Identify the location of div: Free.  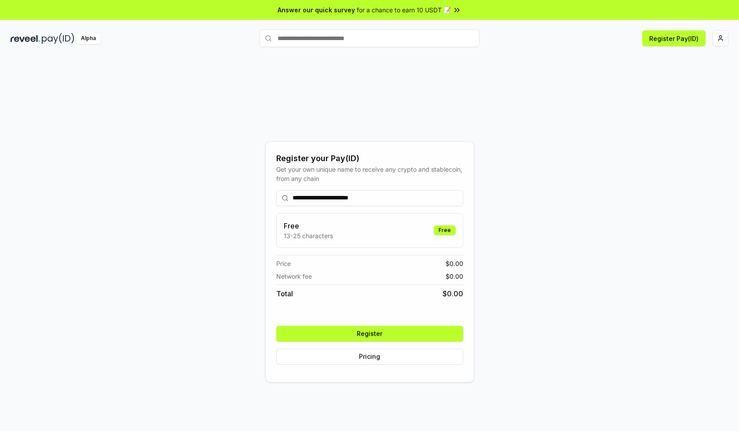
(445, 230).